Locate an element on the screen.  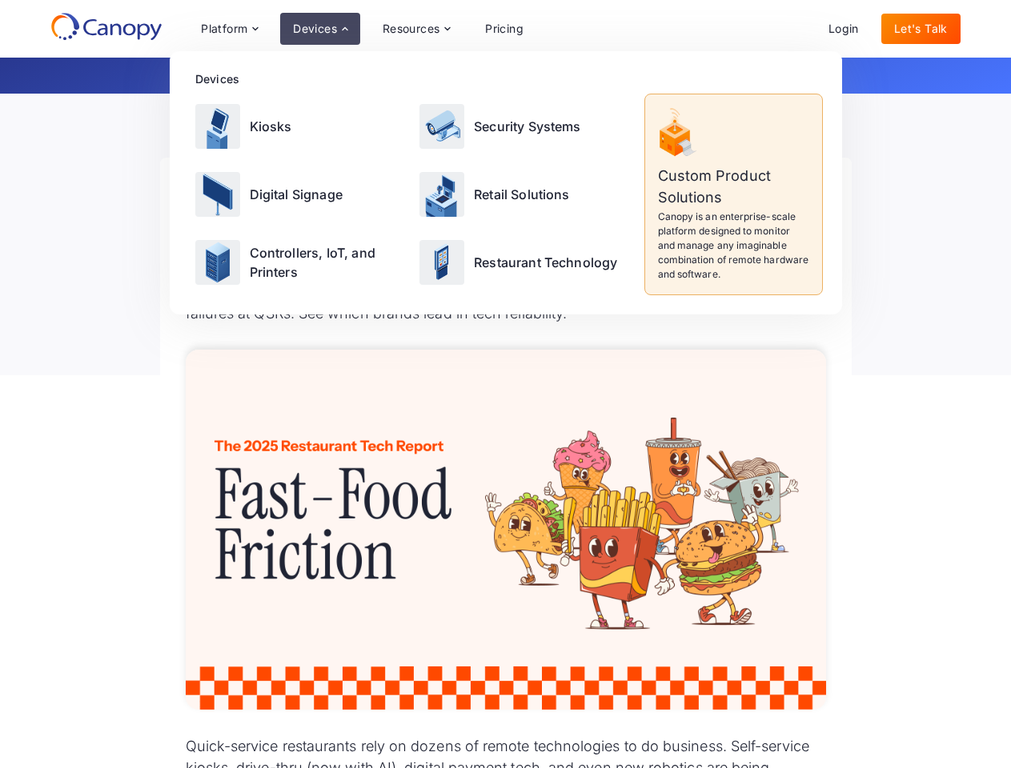
a: Login is located at coordinates (843, 29).